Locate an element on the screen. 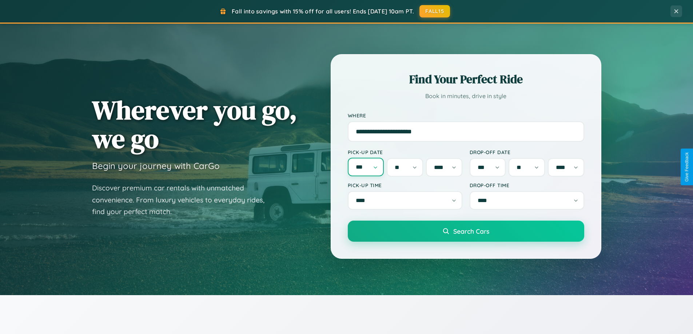 The height and width of the screenshot is (334, 693). label: Where is located at coordinates (466, 115).